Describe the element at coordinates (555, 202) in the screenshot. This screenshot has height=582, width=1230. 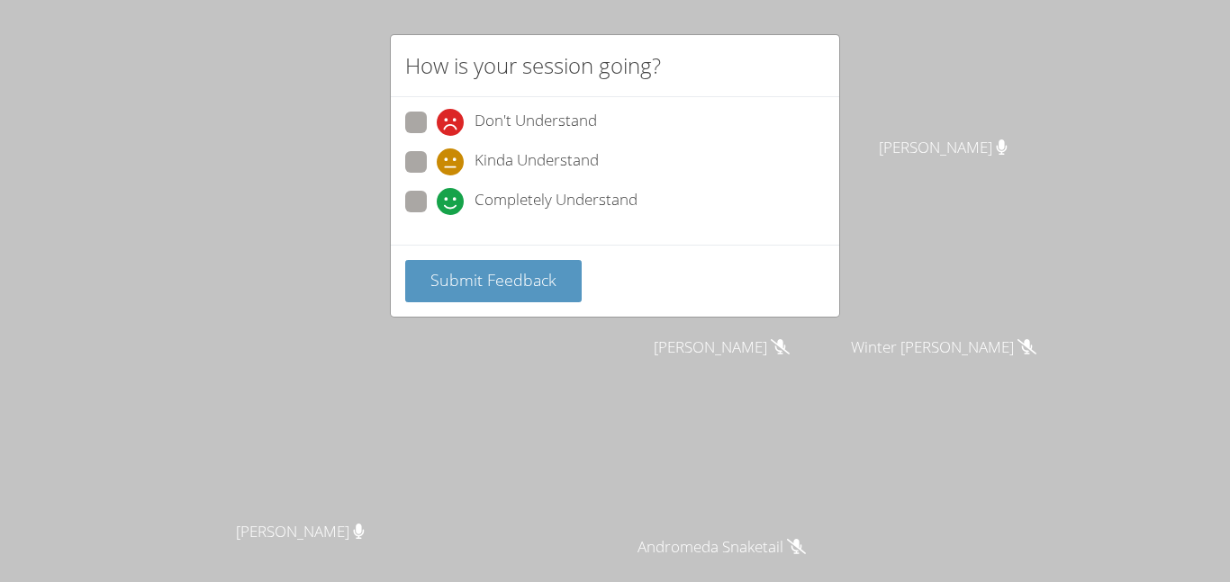
I see `span: Completely Understand` at that location.